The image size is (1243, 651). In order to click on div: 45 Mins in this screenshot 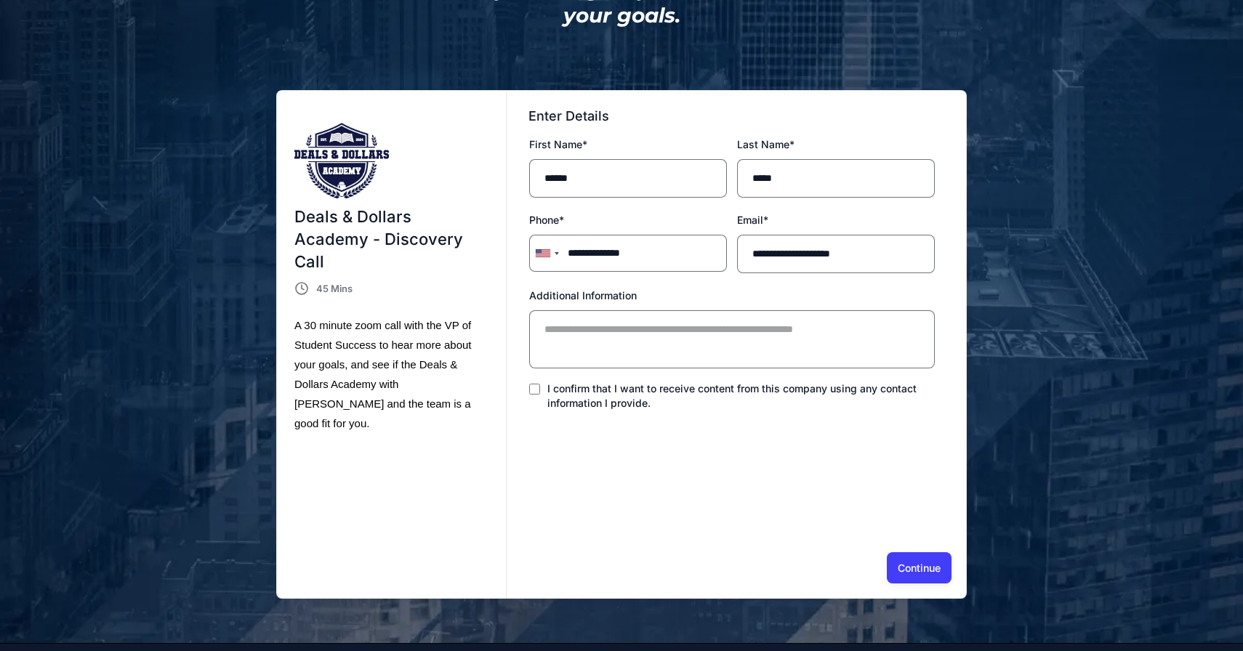, I will do `click(401, 289)`.